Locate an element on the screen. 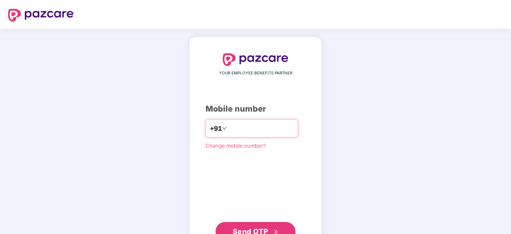 The width and height of the screenshot is (511, 234). span: Change mobile number? is located at coordinates (235, 146).